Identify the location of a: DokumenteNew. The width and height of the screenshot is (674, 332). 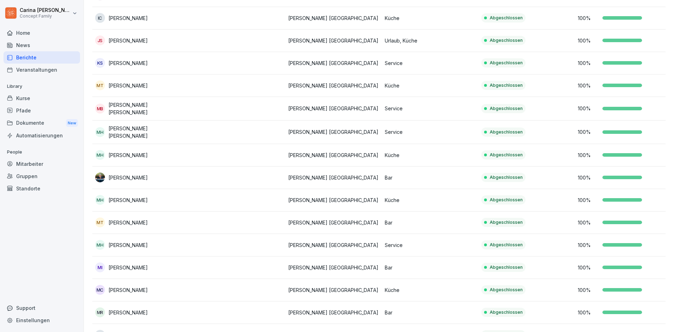
(42, 123).